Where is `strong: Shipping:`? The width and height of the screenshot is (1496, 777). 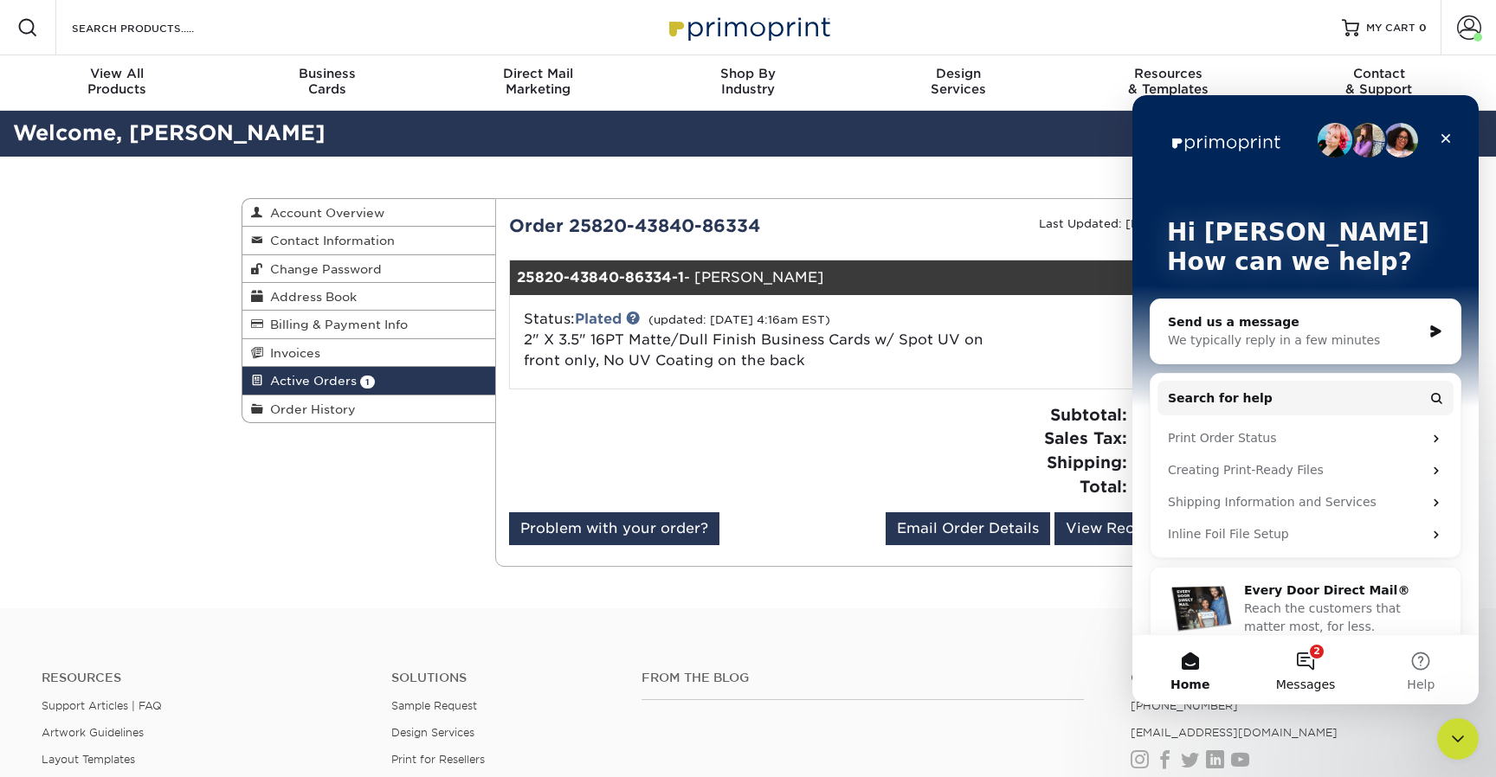 strong: Shipping: is located at coordinates (1086, 462).